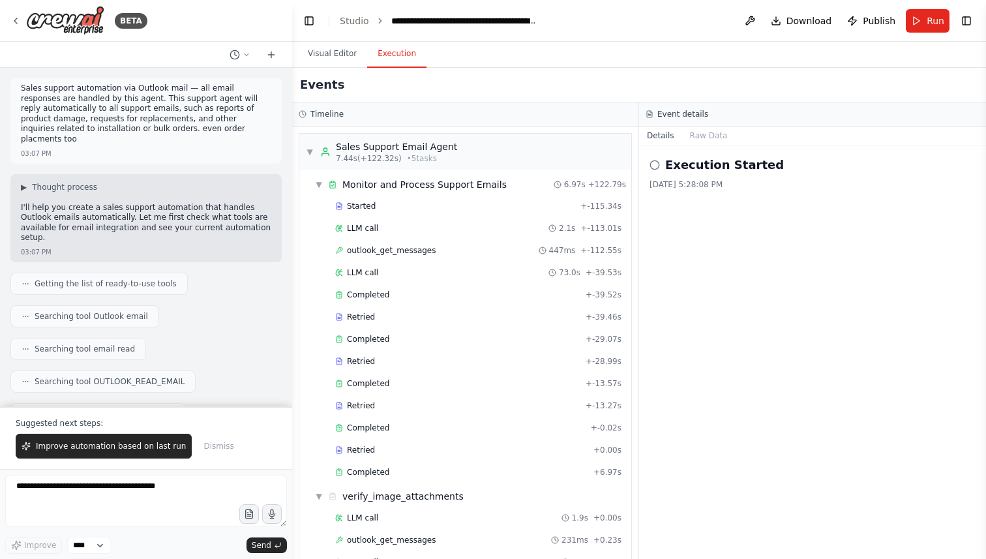 Image resolution: width=986 pixels, height=559 pixels. I want to click on span: Run, so click(935, 21).